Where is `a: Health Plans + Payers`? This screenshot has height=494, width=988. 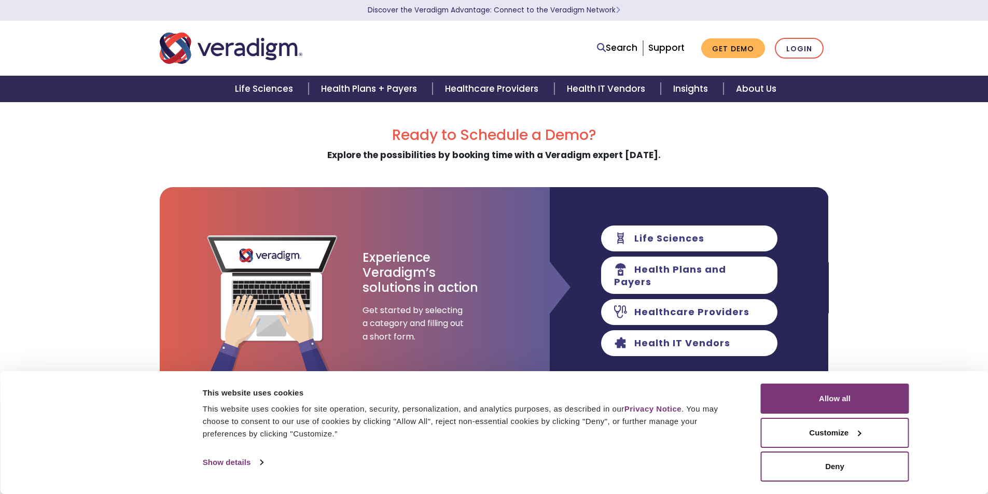 a: Health Plans + Payers is located at coordinates (370, 89).